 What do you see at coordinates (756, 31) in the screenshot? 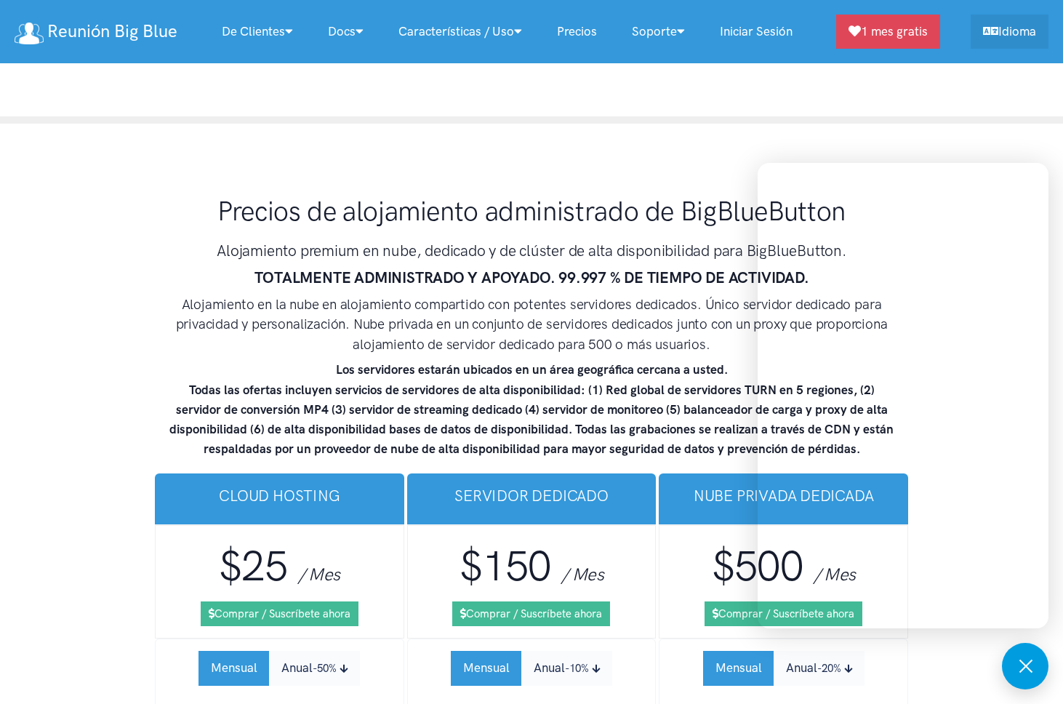
I see `a: Iniciar sesión` at bounding box center [756, 31].